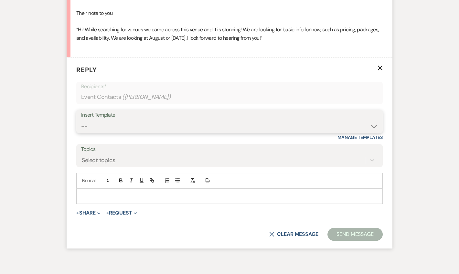 This screenshot has width=459, height=274. I want to click on p: Recipients*, so click(229, 87).